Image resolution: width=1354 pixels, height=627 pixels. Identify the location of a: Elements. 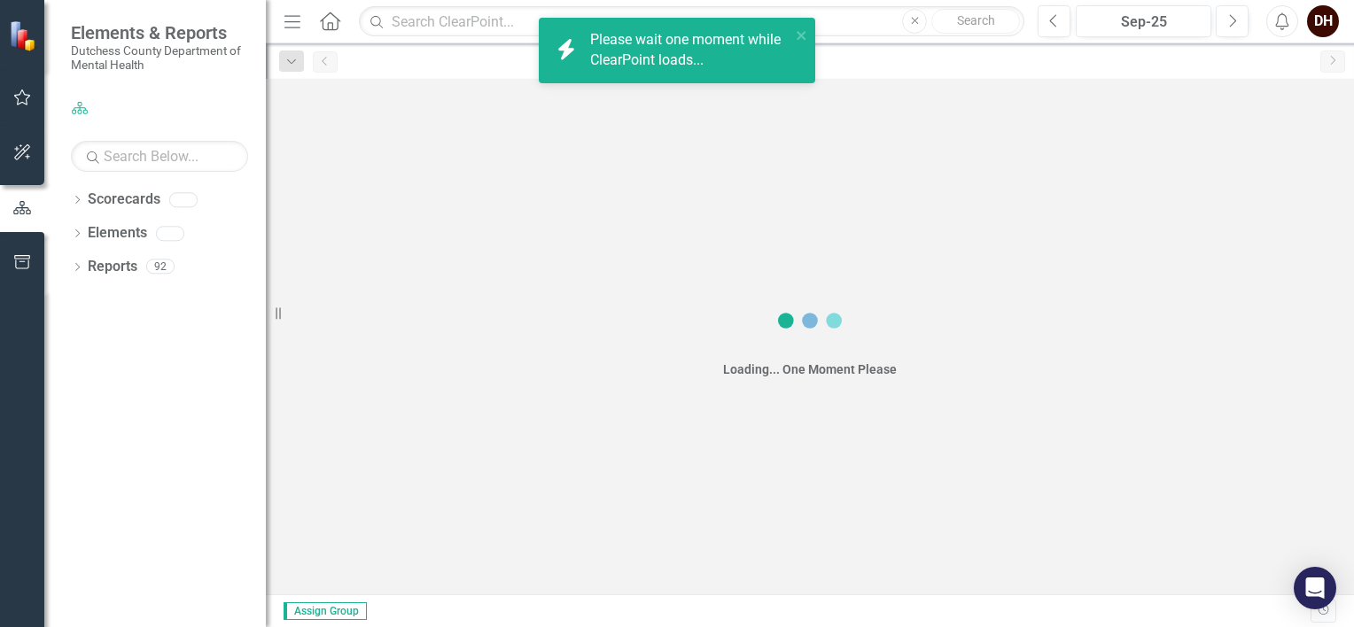
(117, 233).